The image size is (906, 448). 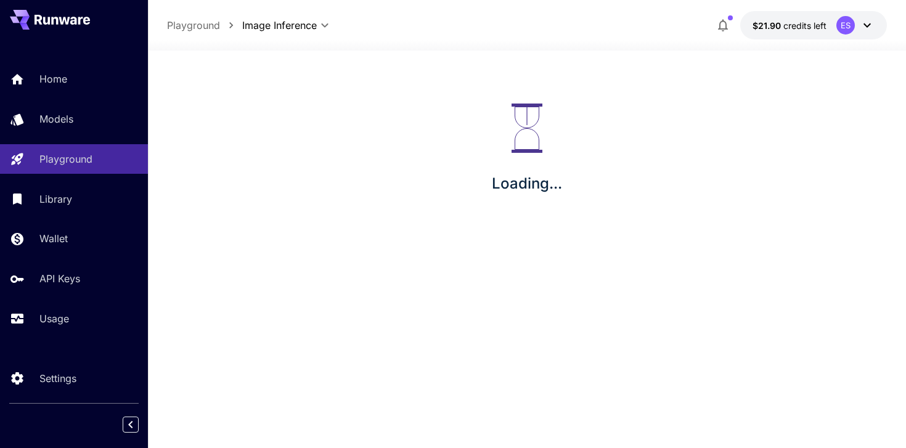 I want to click on p: Loading..., so click(x=527, y=184).